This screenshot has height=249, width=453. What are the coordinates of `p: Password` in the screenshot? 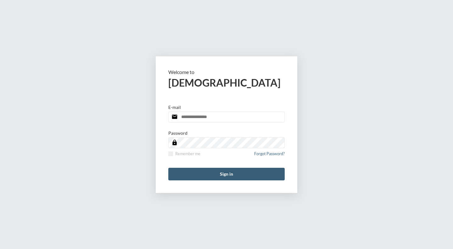 It's located at (178, 133).